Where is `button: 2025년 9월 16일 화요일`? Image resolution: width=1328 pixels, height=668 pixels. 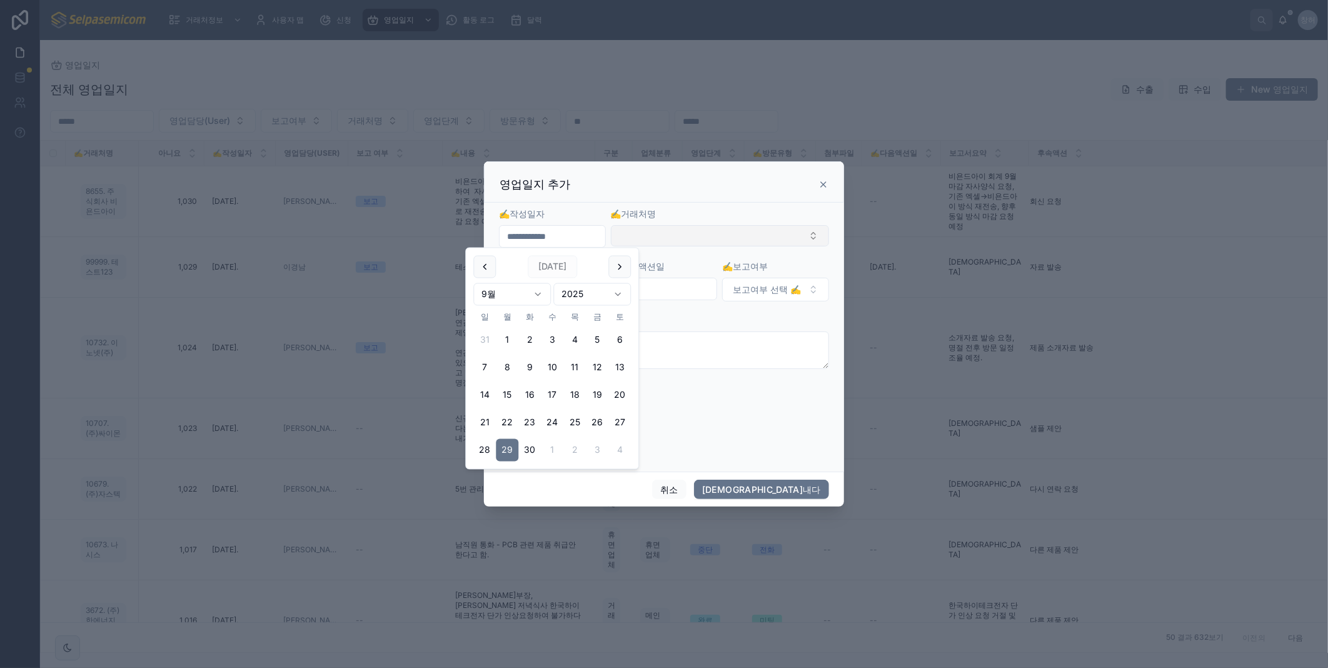
button: 2025년 9월 16일 화요일 is located at coordinates (530, 395).